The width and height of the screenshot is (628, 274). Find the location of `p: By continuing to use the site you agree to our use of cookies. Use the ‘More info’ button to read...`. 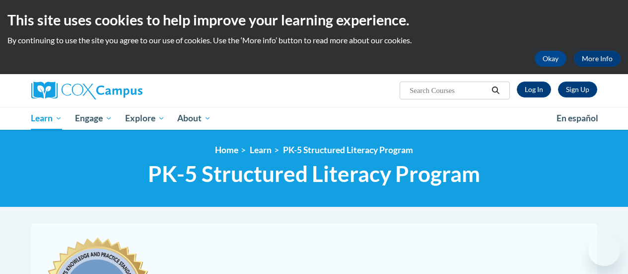

p: By continuing to use the site you agree to our use of cookies. Use the ‘More info’ button to read... is located at coordinates (314, 40).